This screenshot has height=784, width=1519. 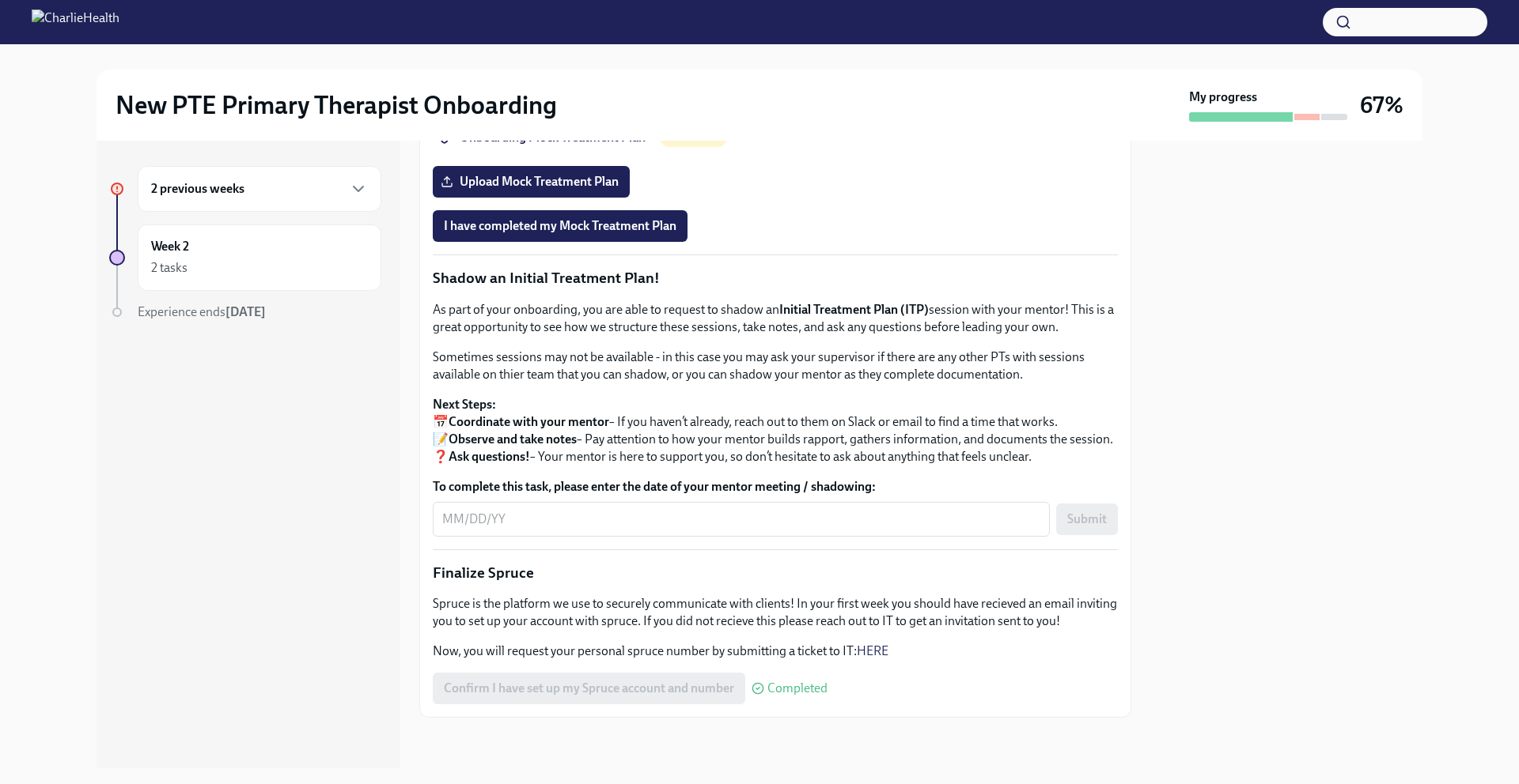 What do you see at coordinates (776, 573) in the screenshot?
I see `p: Finalize Spruce` at bounding box center [776, 573].